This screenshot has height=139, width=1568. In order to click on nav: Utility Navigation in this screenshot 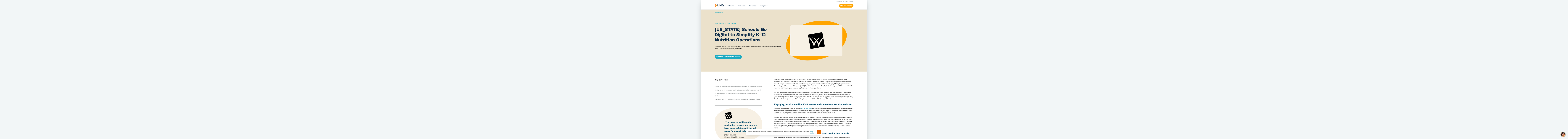, I will do `click(784, 1)`.